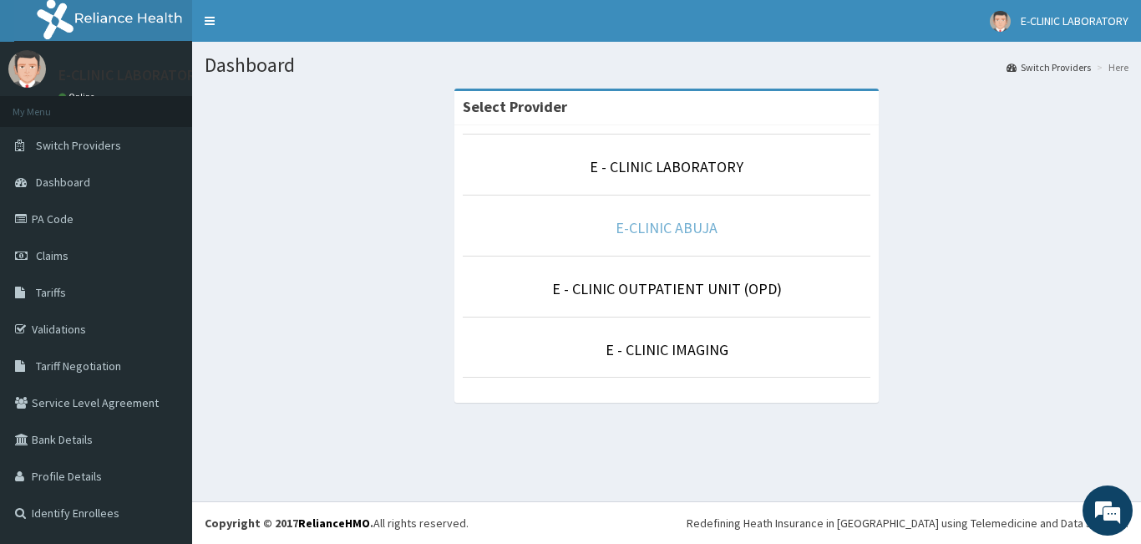 Image resolution: width=1141 pixels, height=544 pixels. I want to click on a: Switch Providers, so click(1048, 67).